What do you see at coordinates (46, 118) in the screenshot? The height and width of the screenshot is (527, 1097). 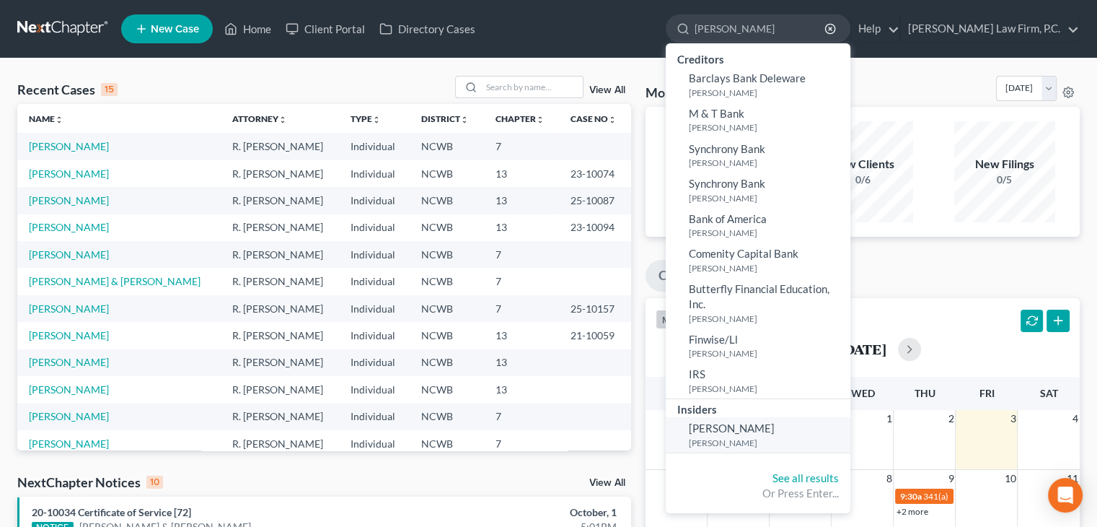 I see `a: Nameunfold_more` at bounding box center [46, 118].